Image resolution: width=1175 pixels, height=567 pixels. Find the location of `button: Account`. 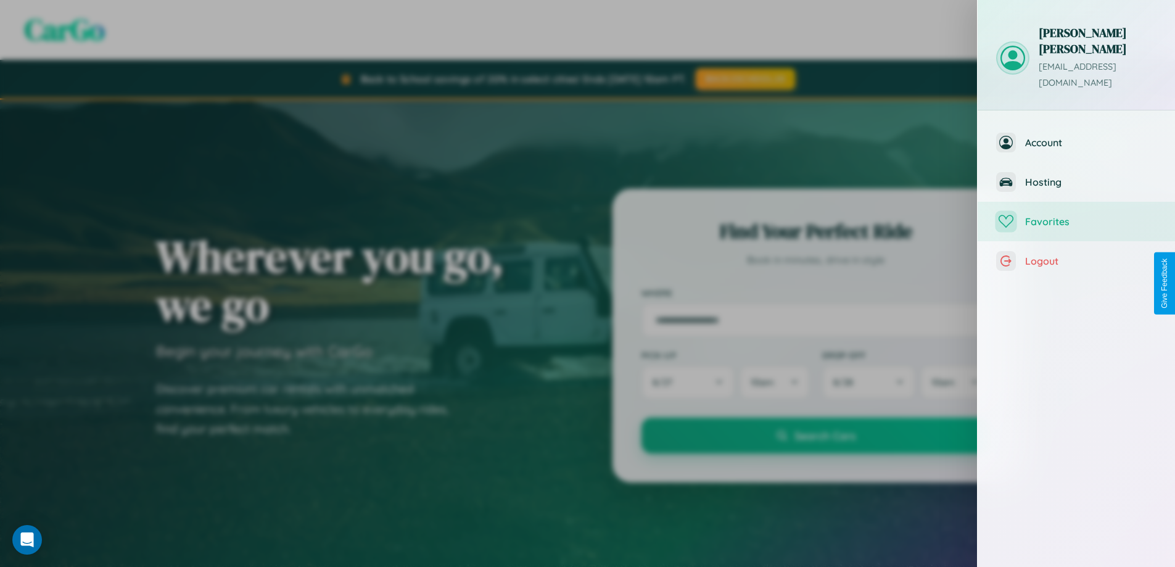

button: Account is located at coordinates (1077, 143).